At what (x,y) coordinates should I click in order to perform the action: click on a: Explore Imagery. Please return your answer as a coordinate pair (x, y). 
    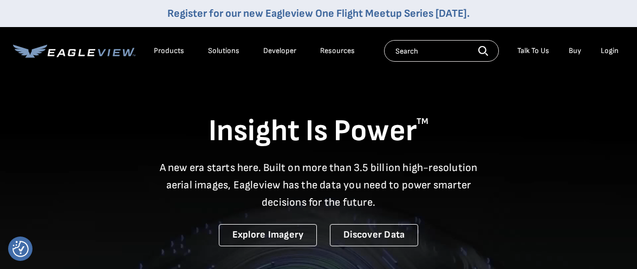
    Looking at the image, I should click on (268, 235).